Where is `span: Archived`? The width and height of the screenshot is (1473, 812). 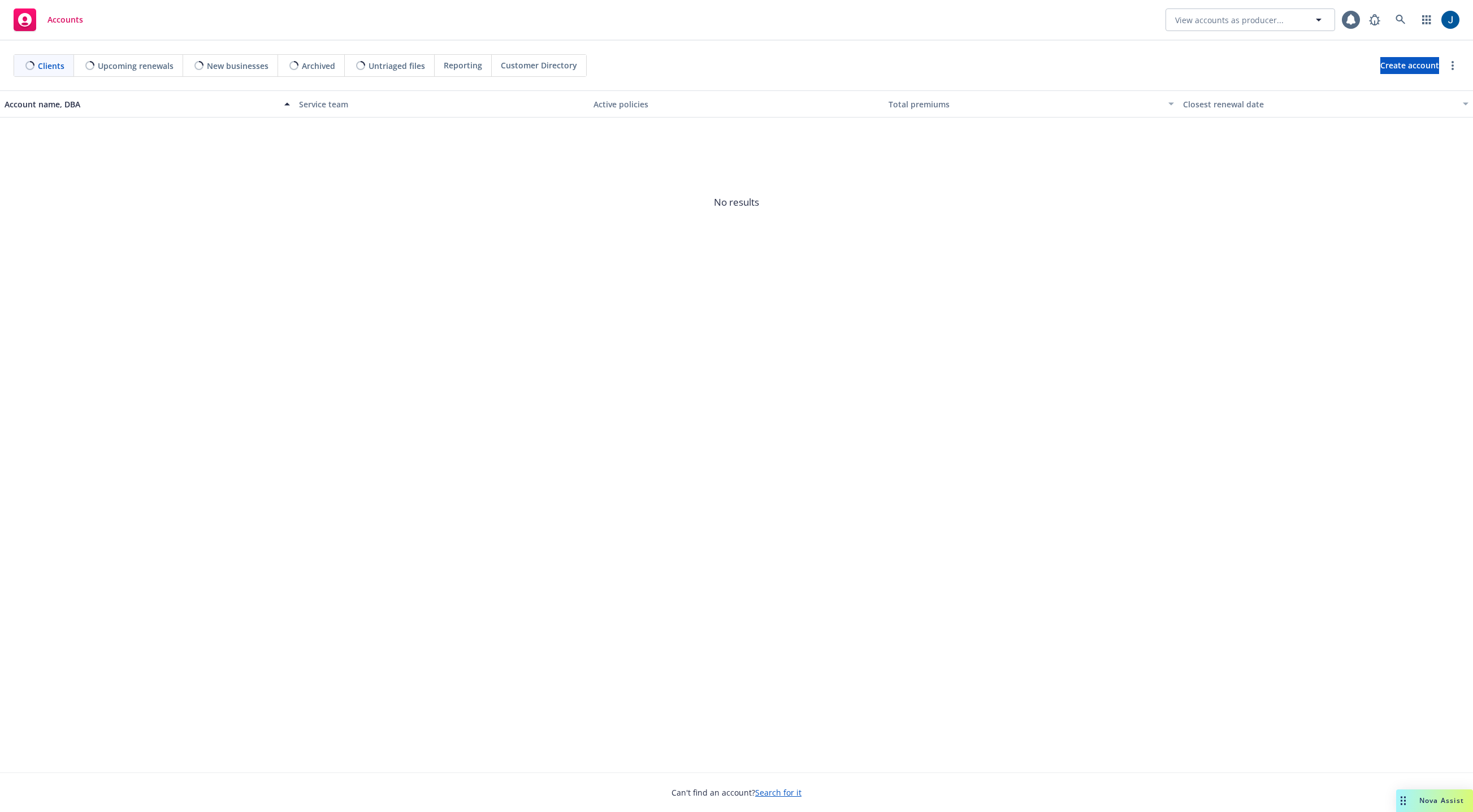 span: Archived is located at coordinates (318, 66).